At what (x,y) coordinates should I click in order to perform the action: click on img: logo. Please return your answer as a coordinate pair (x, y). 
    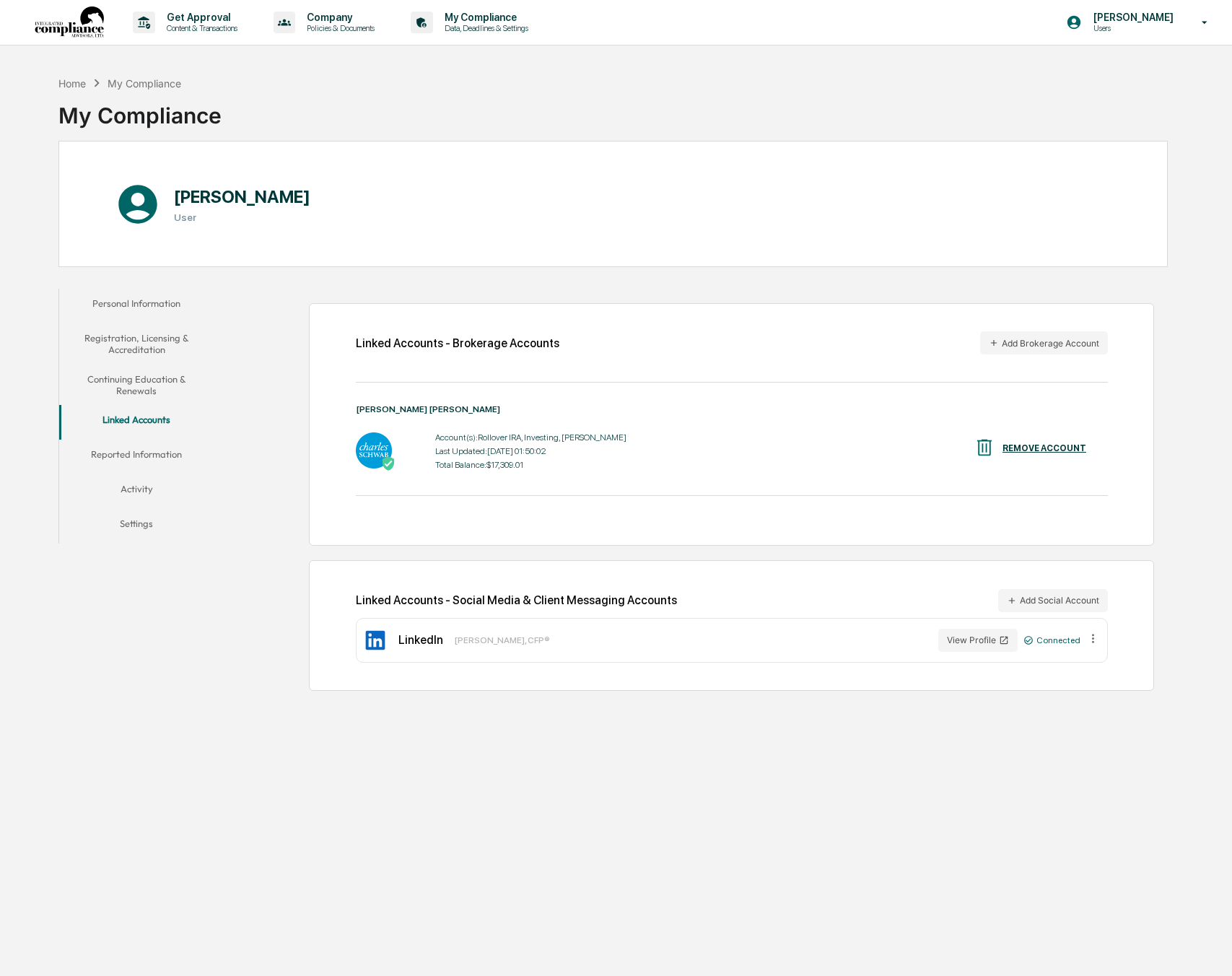
    Looking at the image, I should click on (69, 22).